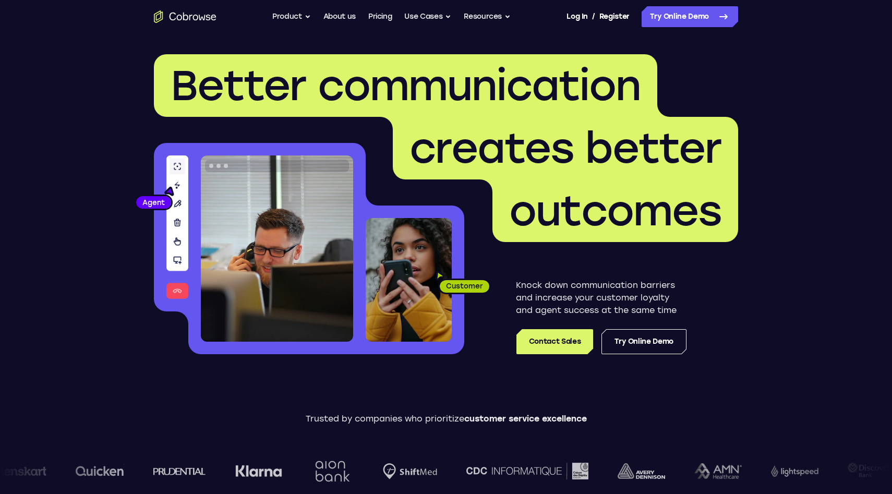  What do you see at coordinates (487, 17) in the screenshot?
I see `button: Resources` at bounding box center [487, 17].